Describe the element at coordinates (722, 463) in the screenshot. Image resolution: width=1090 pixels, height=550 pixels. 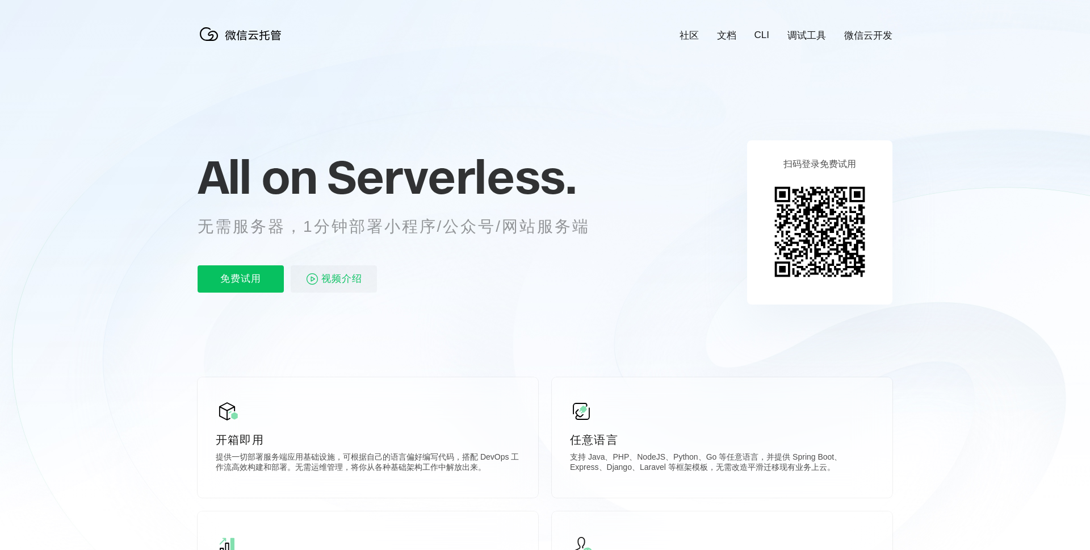
I see `p: 支持 Java、PHP、NodeJS、Python、Go 等任意语言，并提供 Spring Boot、Express、Django、Laravel 等框架模板，无需改造平滑迁移现有业务上云。` at that location.